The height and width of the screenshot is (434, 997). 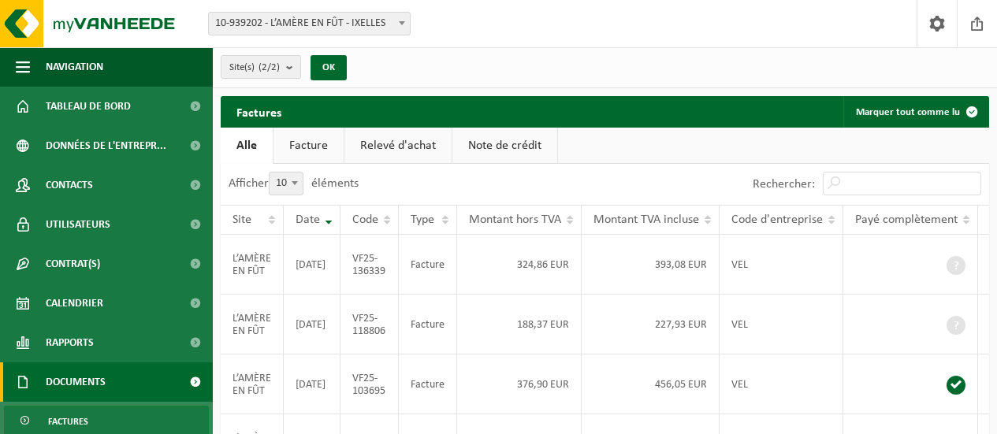 What do you see at coordinates (308, 146) in the screenshot?
I see `a: Facture` at bounding box center [308, 146].